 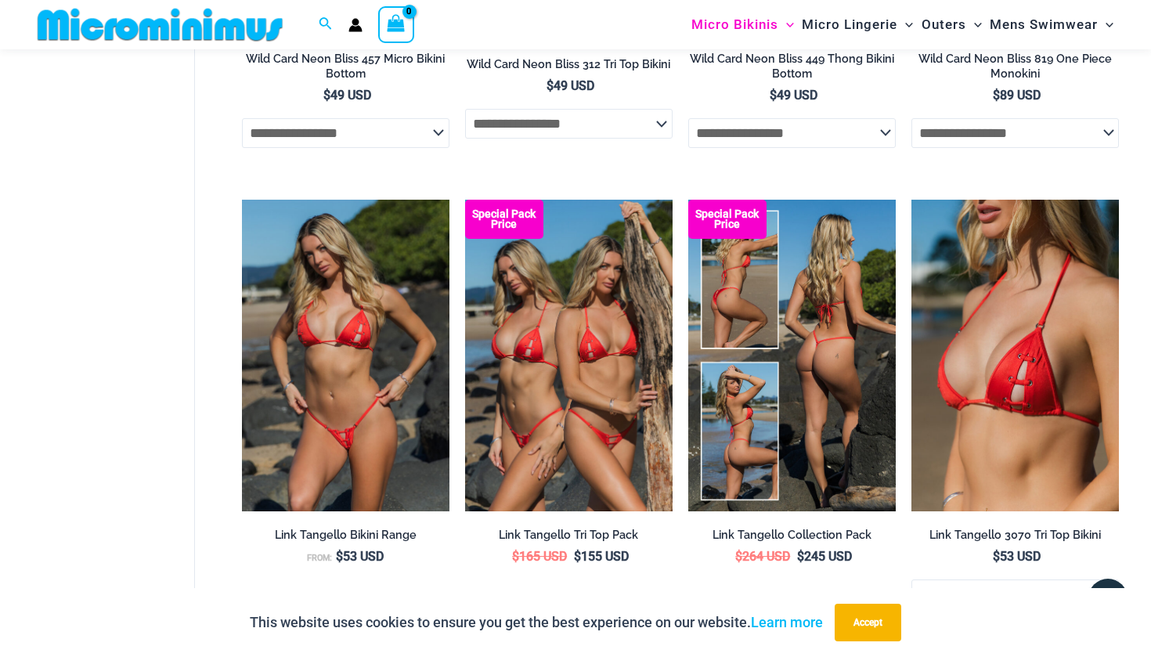 I want to click on img: MM SHOP LOGO FLAT, so click(x=160, y=24).